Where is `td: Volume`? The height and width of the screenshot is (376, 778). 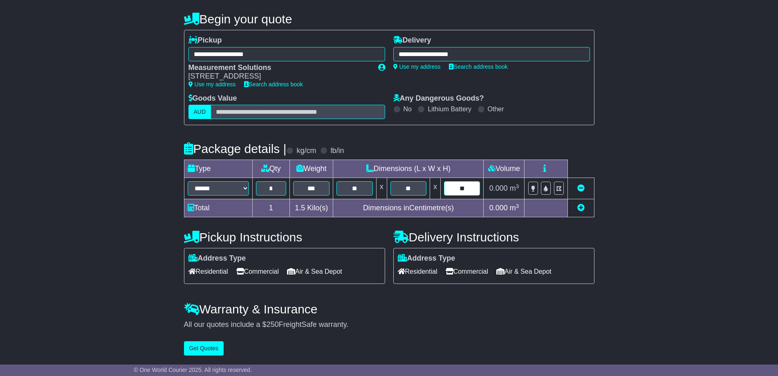 td: Volume is located at coordinates (504, 169).